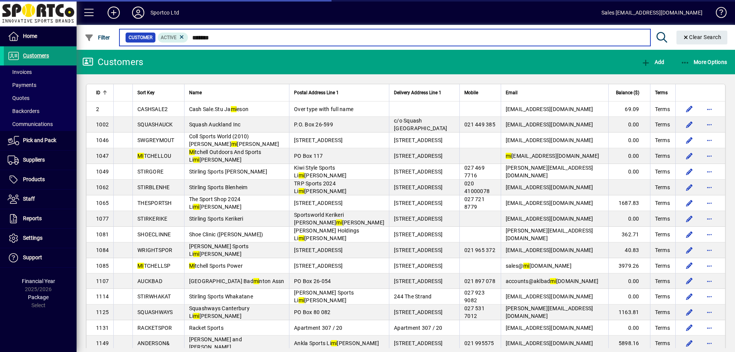 This screenshot has height=352, width=735. Describe the element at coordinates (141, 38) in the screenshot. I see `span: Customer` at that location.